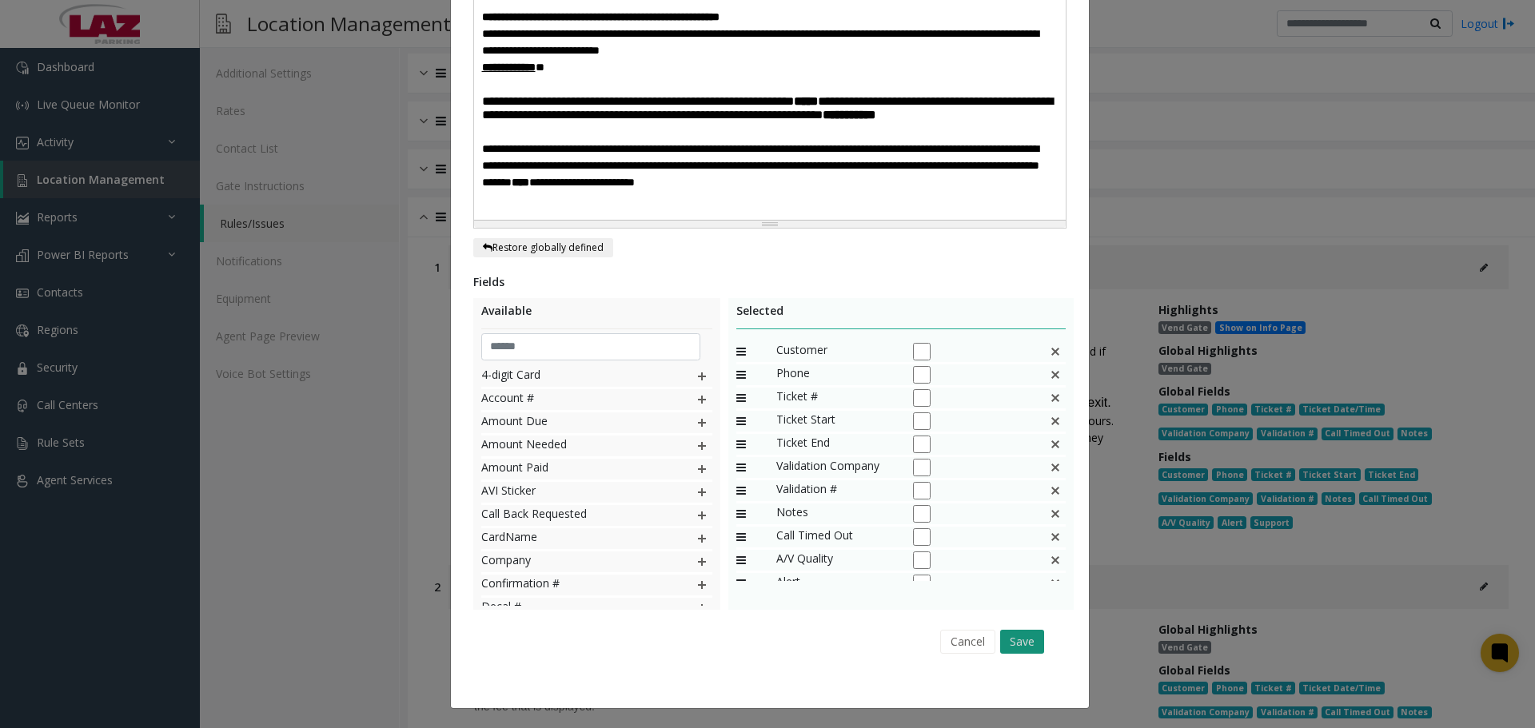  What do you see at coordinates (836, 468) in the screenshot?
I see `span: Validation Company` at bounding box center [836, 468].